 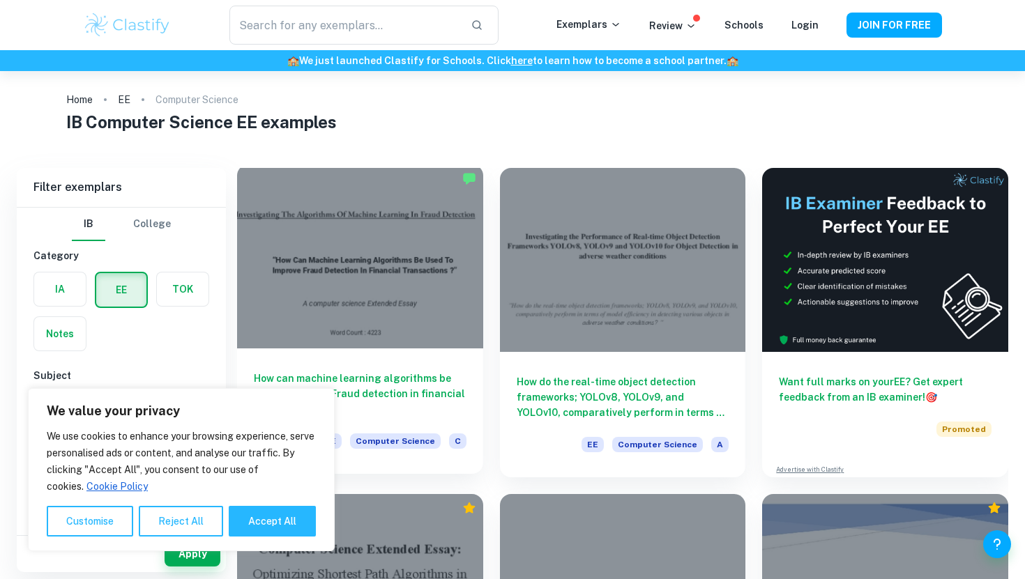 What do you see at coordinates (457, 441) in the screenshot?
I see `span: C` at bounding box center [457, 441].